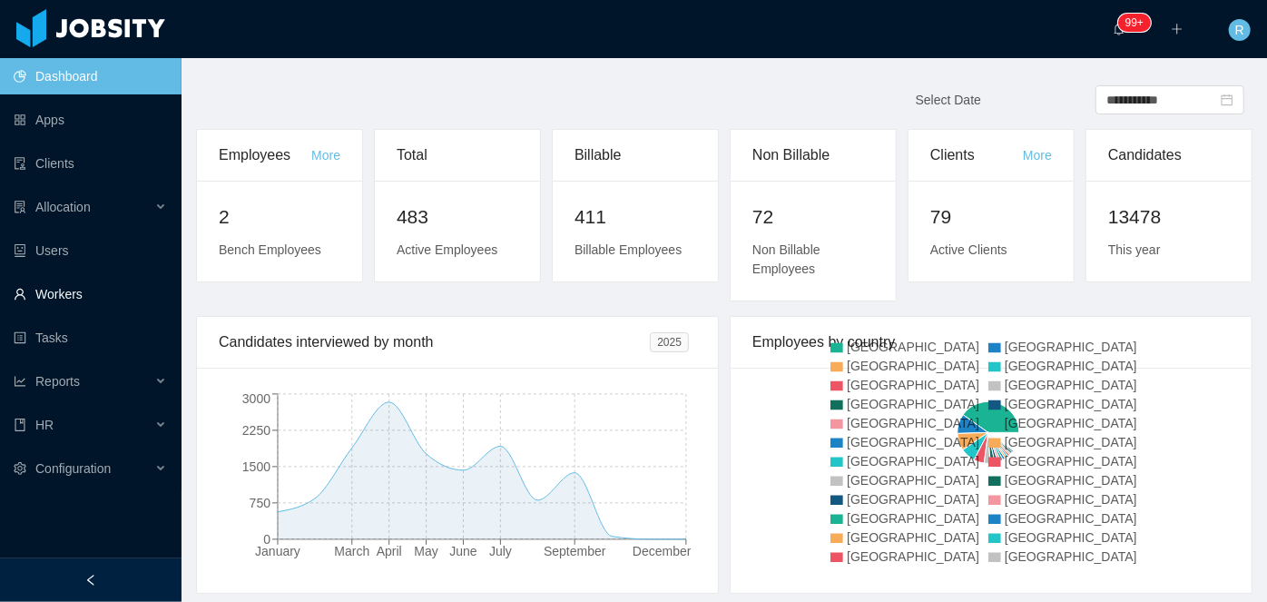 This screenshot has width=1267, height=602. What do you see at coordinates (278, 551) in the screenshot?
I see `tspan: January` at bounding box center [278, 551].